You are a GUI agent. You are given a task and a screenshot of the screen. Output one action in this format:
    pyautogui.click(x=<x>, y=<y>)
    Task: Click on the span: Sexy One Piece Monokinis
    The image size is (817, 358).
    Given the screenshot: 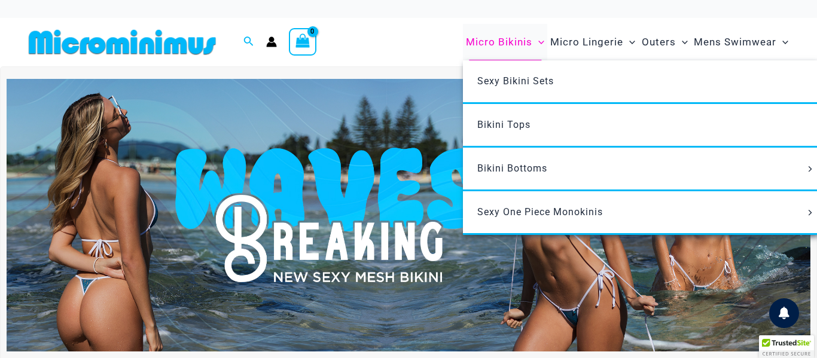 What is the action you would take?
    pyautogui.click(x=540, y=212)
    